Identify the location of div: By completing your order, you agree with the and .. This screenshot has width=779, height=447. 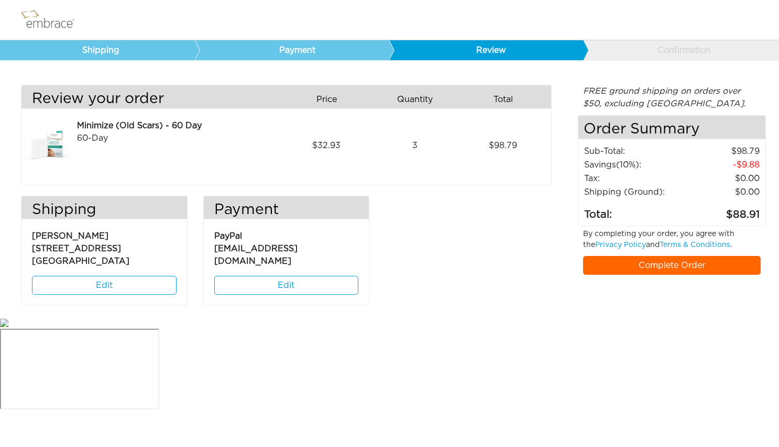
(672, 243).